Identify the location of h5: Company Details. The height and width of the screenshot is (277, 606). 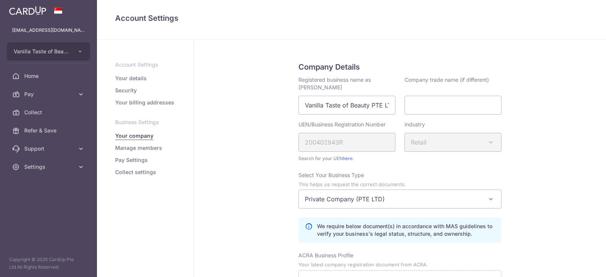
(400, 67).